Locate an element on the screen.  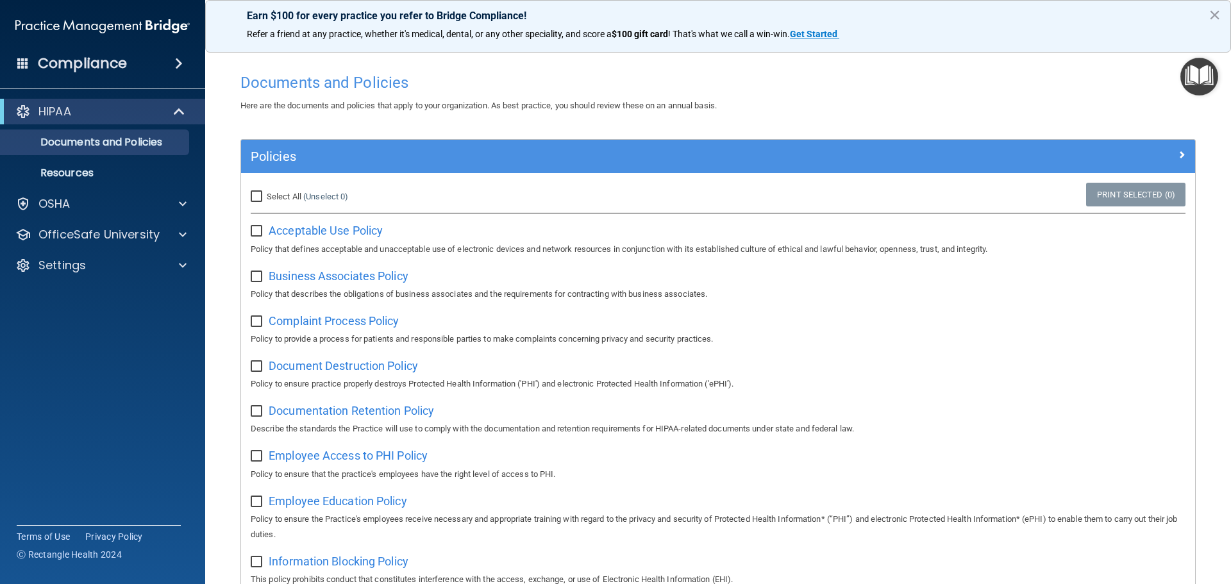
a: Settings is located at coordinates (101, 266).